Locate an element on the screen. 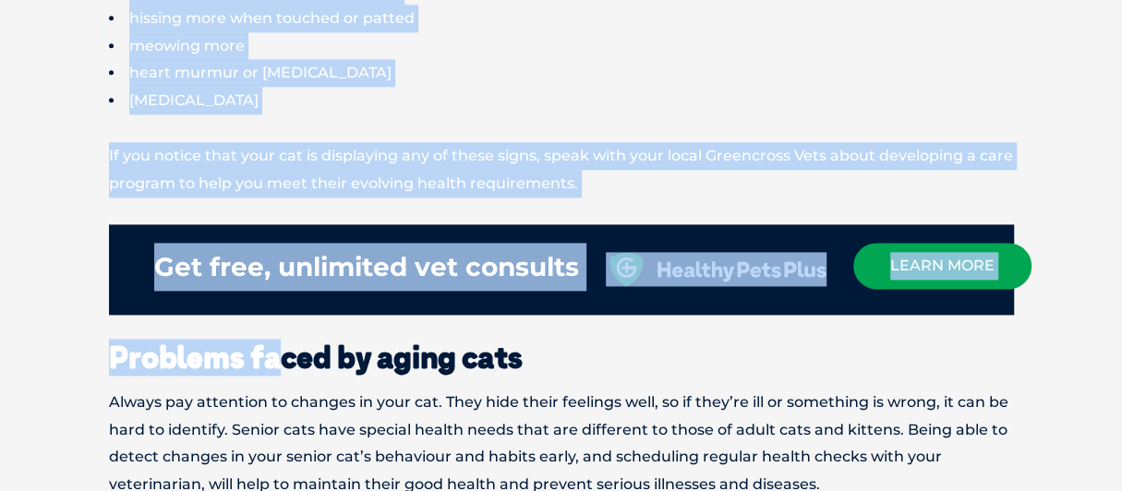  a: learn more is located at coordinates (942, 266).